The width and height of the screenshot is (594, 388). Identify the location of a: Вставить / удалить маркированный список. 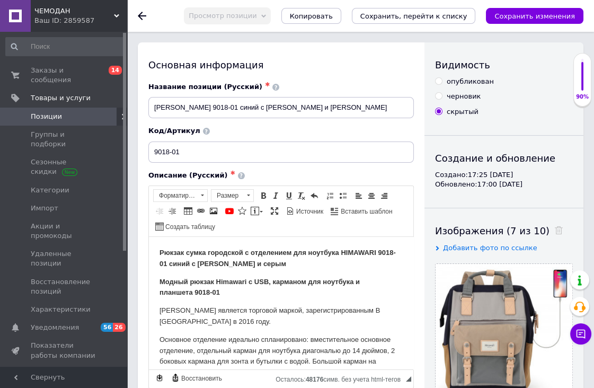
(343, 196).